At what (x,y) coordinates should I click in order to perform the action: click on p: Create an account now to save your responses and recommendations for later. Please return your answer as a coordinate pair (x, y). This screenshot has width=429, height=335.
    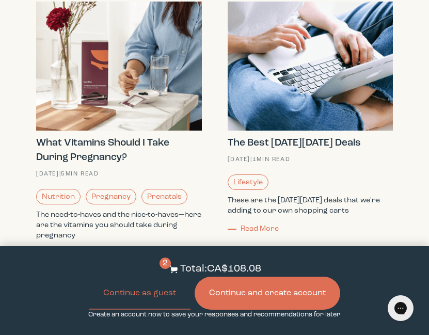
    Looking at the image, I should click on (214, 314).